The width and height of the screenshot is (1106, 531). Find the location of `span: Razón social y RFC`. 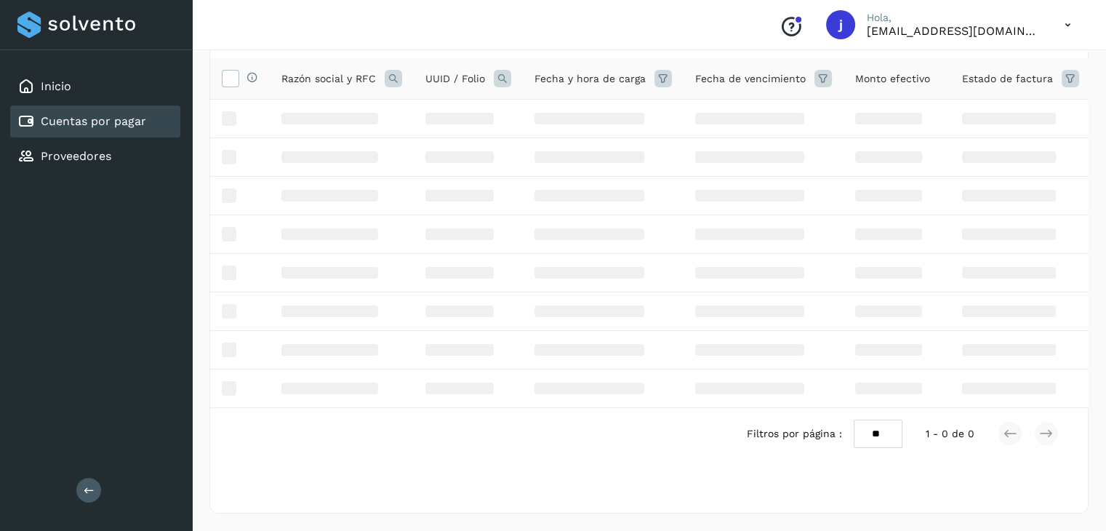

span: Razón social y RFC is located at coordinates (329, 79).